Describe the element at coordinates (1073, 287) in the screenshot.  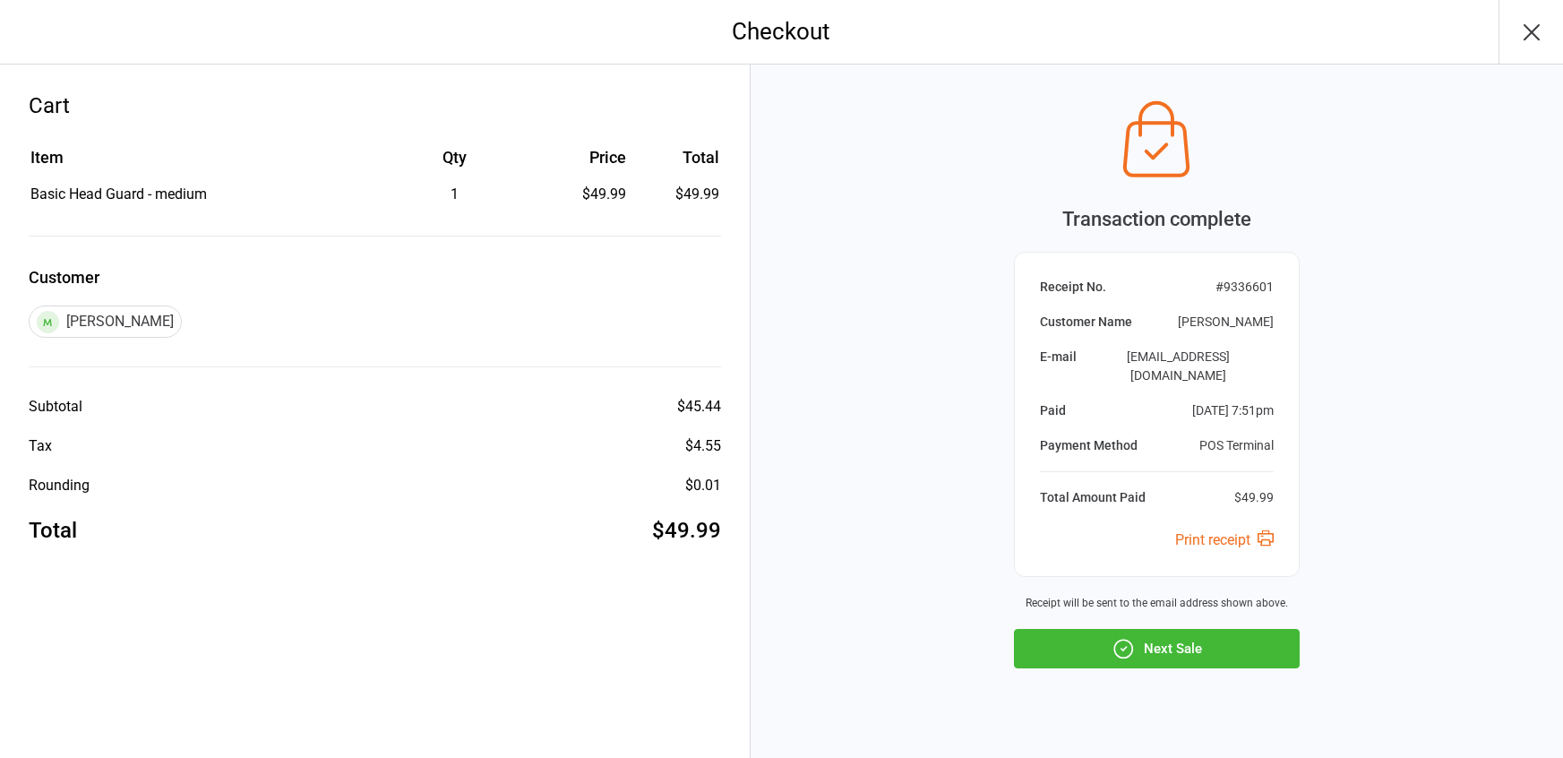
I see `div: Receipt No.` at that location.